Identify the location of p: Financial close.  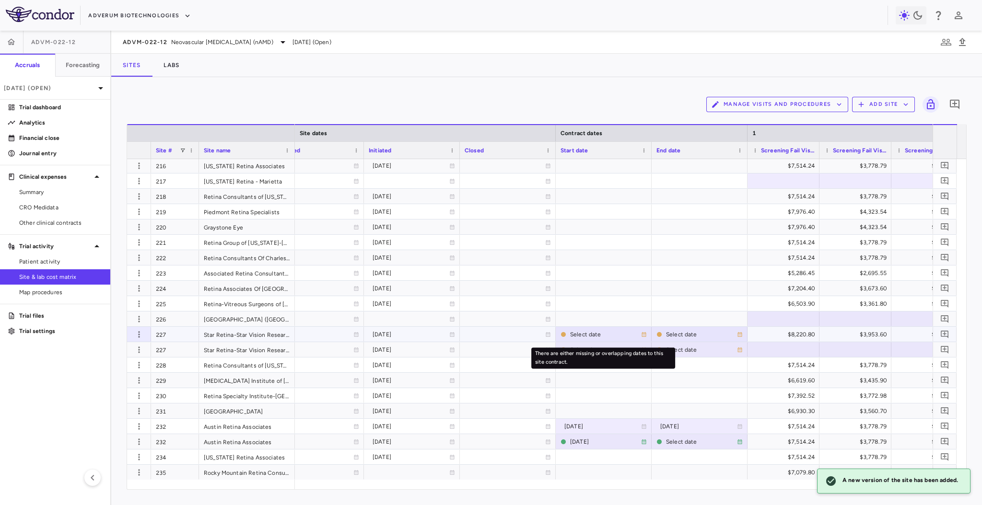
(61, 138).